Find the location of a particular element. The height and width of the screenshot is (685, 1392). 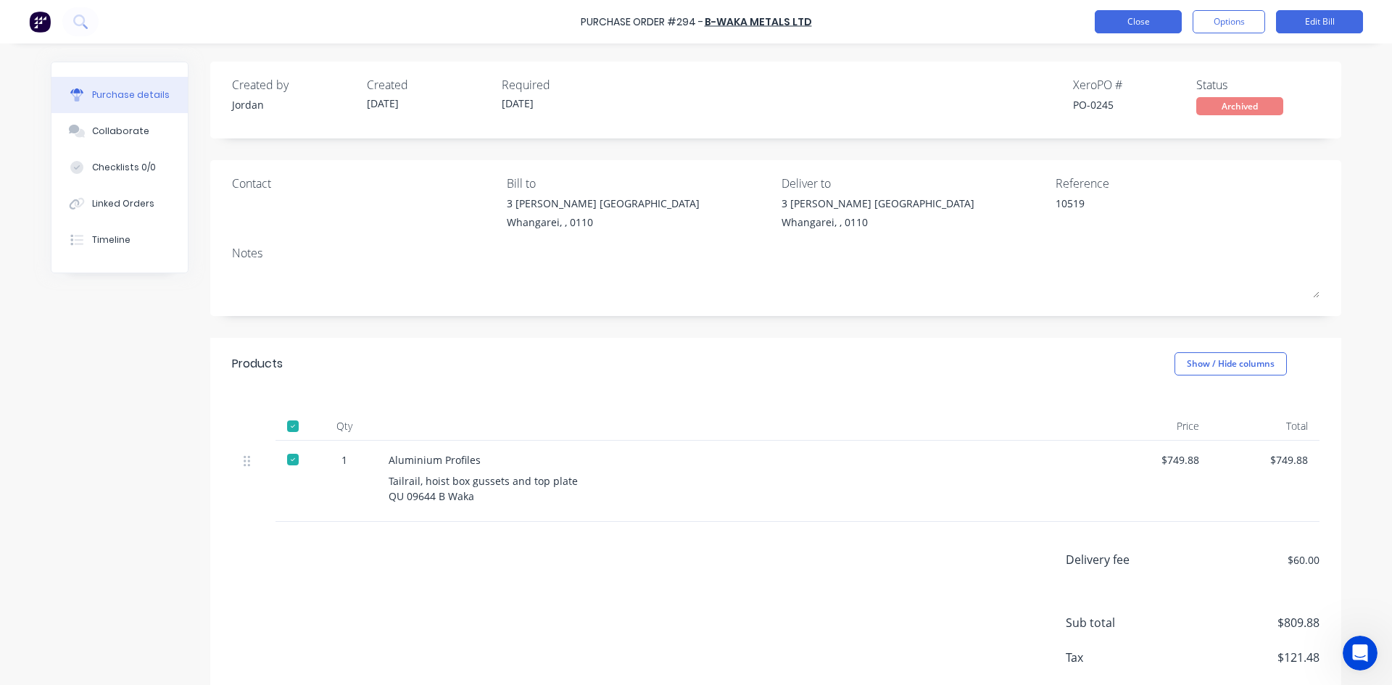

button: Options is located at coordinates (1229, 22).